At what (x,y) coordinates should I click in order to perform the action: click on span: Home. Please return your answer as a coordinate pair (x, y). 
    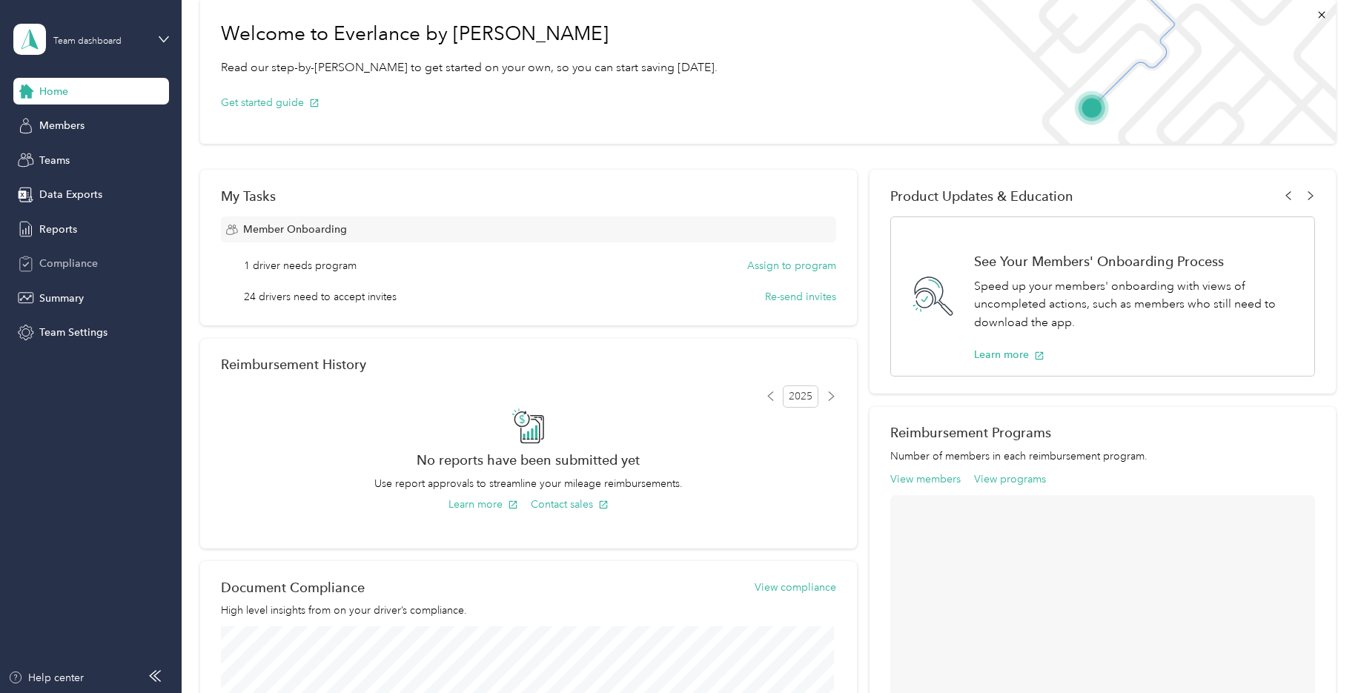
    Looking at the image, I should click on (53, 91).